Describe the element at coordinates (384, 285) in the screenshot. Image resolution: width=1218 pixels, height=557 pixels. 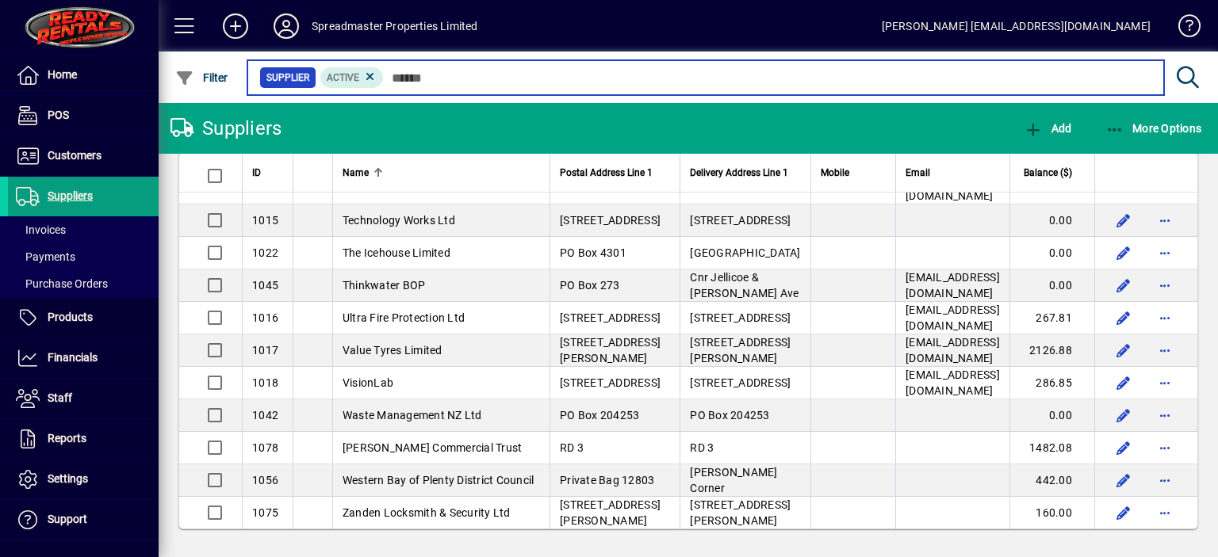
I see `span: Thinkwater BOP` at that location.